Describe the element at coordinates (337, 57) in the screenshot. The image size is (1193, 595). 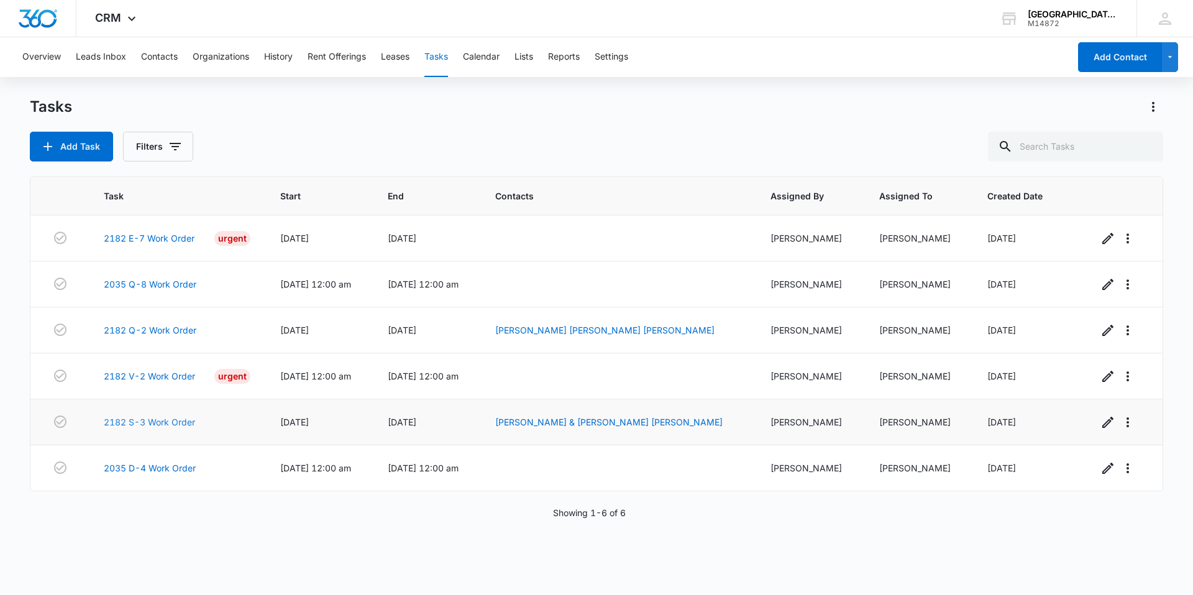
I see `button: Rent Offerings` at that location.